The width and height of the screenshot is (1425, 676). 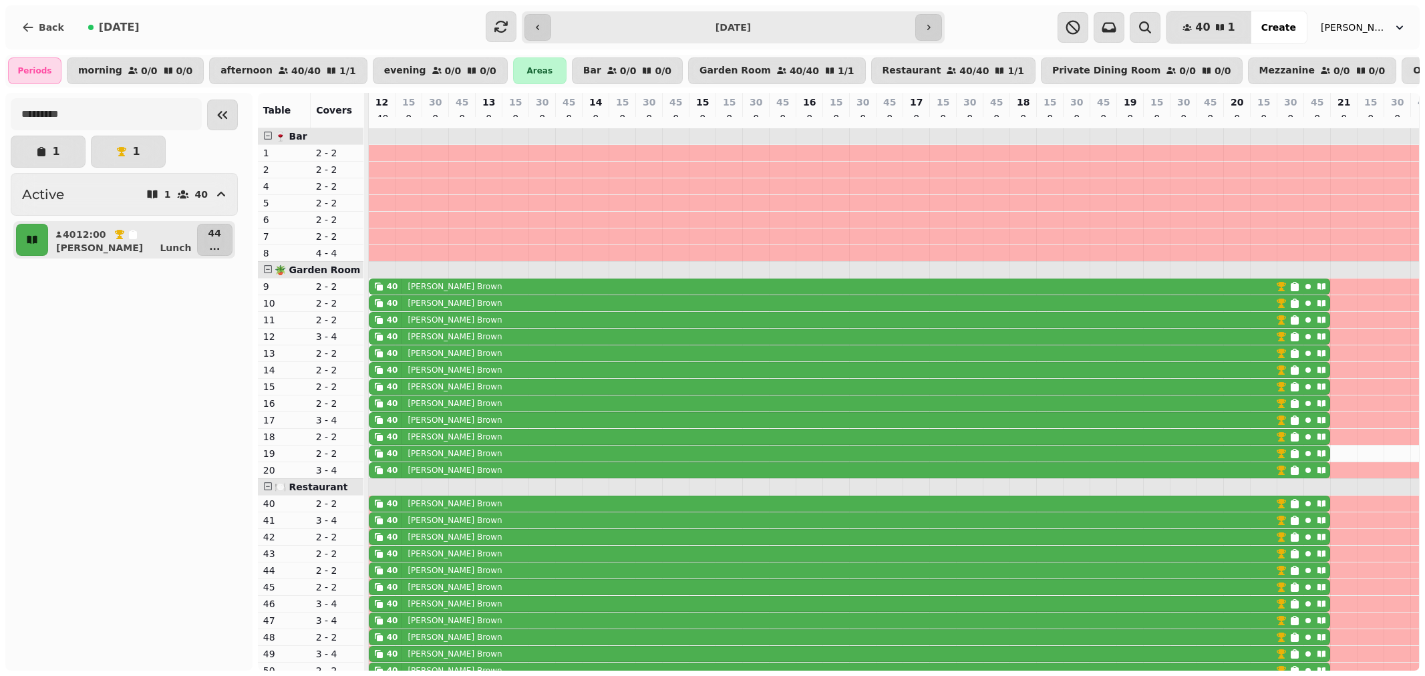 I want to click on p: 49, so click(x=284, y=654).